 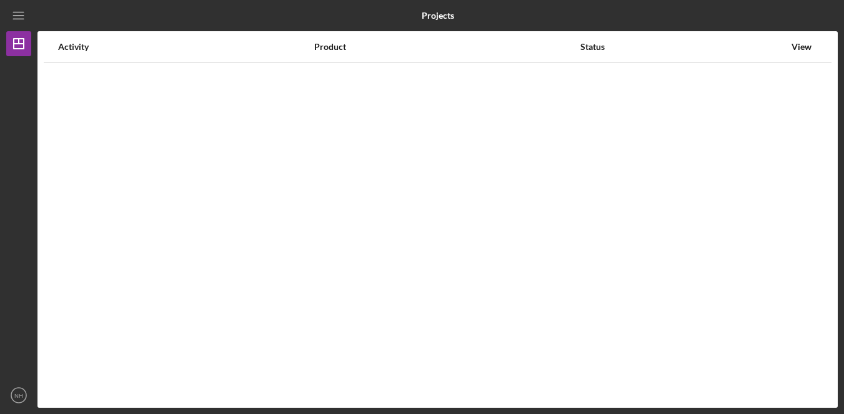 I want to click on div: Product, so click(x=447, y=47).